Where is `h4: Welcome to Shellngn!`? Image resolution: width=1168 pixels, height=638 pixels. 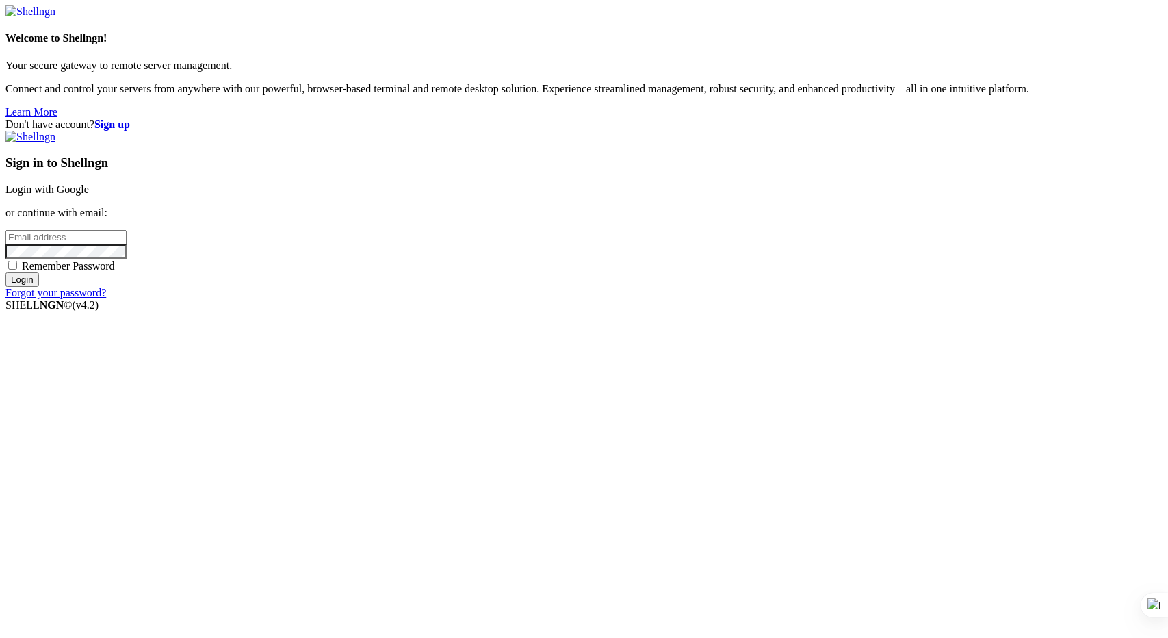 h4: Welcome to Shellngn! is located at coordinates (583, 38).